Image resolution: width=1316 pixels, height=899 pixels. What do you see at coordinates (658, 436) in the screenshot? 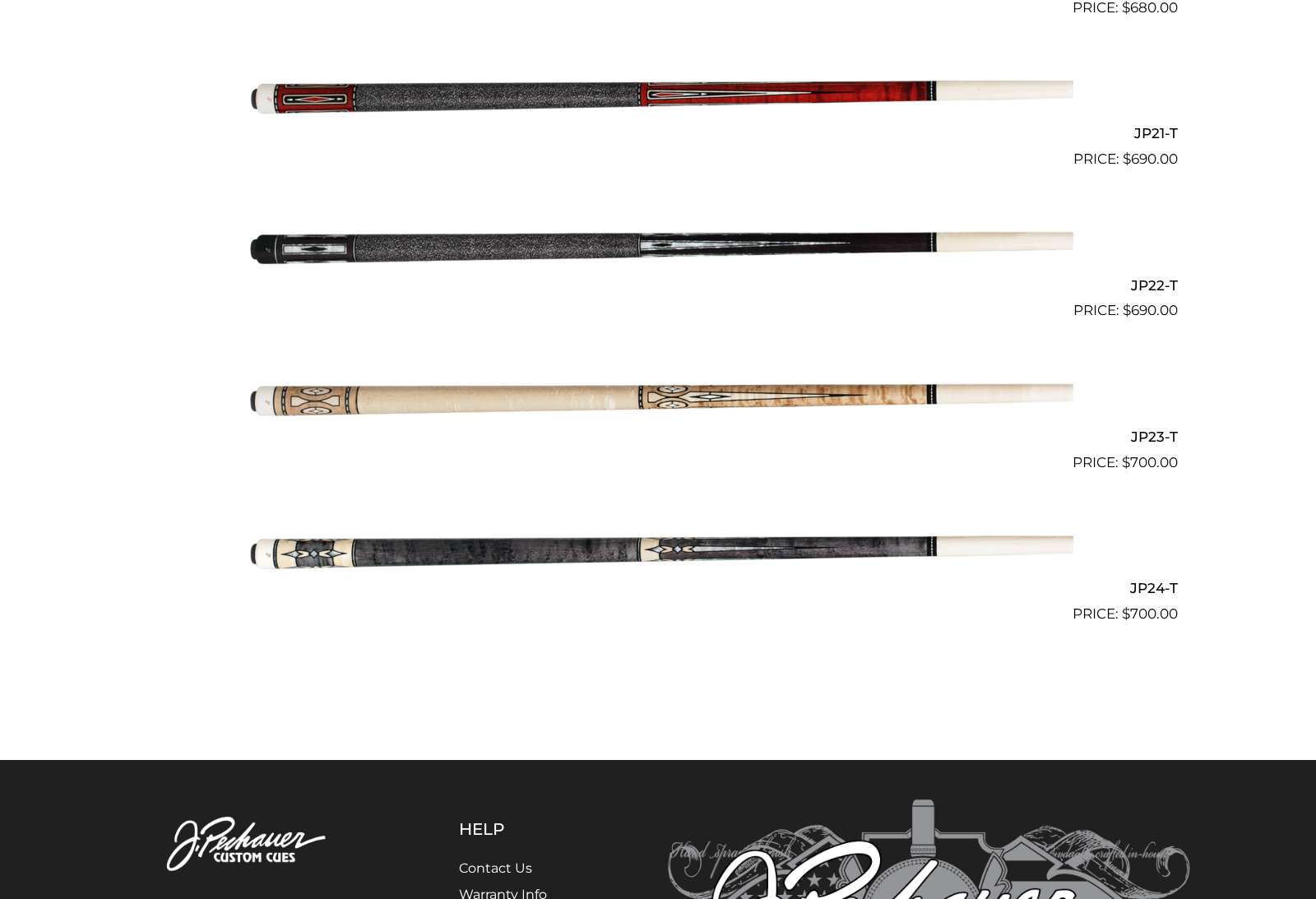
I see `h2: JP23-T` at bounding box center [658, 436].